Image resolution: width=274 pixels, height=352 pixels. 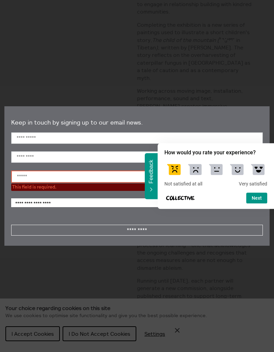 What do you see at coordinates (137, 187) in the screenshot?
I see `div: This field is required.` at bounding box center [137, 187].